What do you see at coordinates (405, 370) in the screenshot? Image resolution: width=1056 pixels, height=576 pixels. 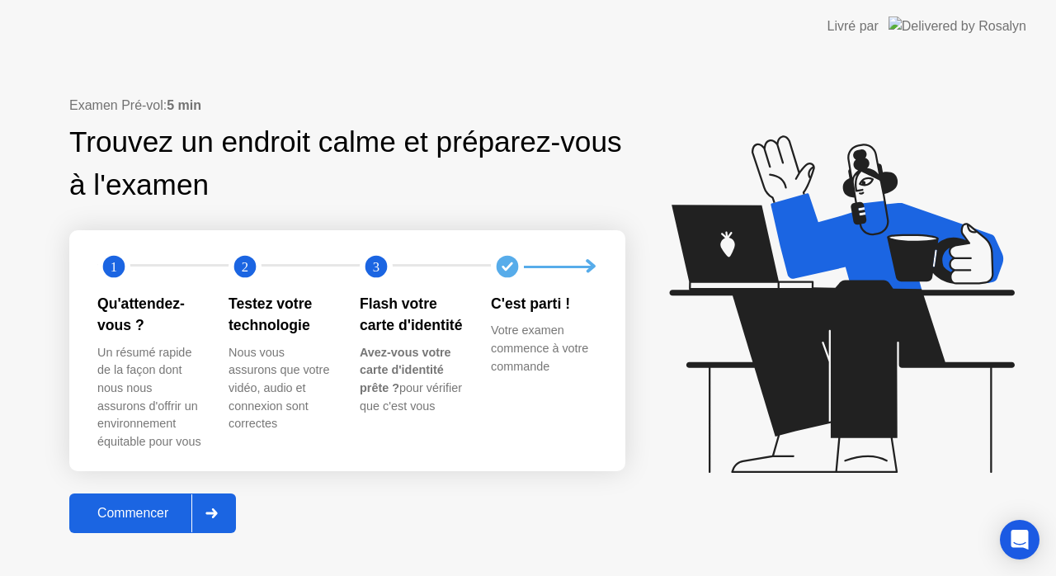 I see `b: Avez-vous votre carte d'identité prête ?` at bounding box center [405, 370].